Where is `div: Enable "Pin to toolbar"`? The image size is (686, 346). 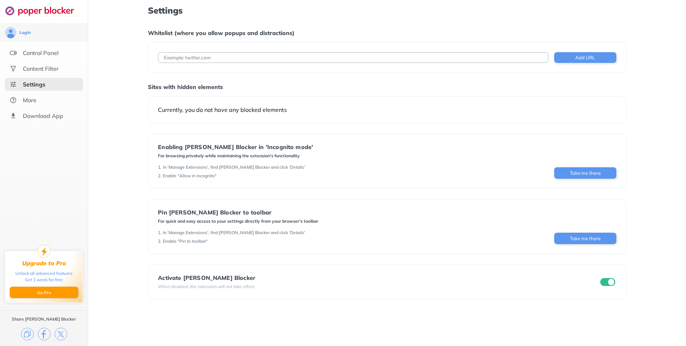 div: Enable "Pin to toolbar" is located at coordinates (185, 241).